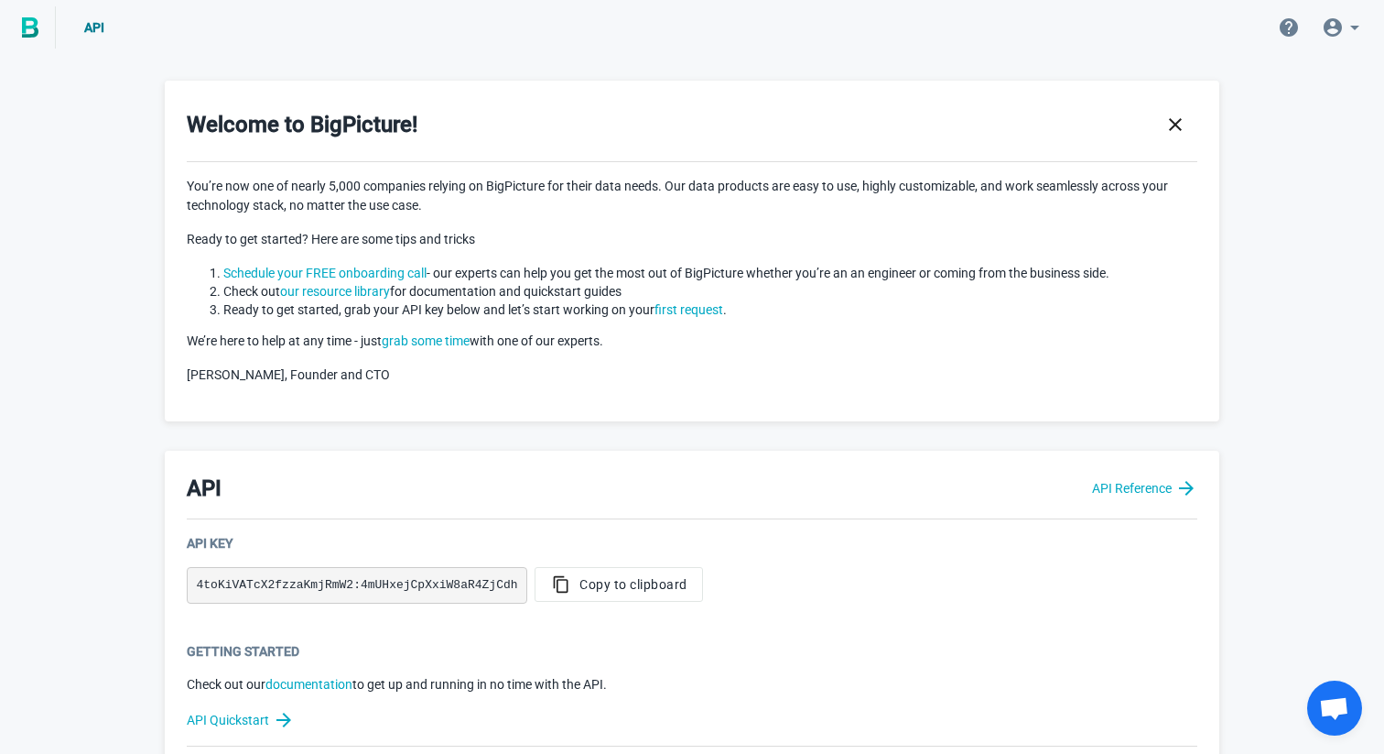 This screenshot has height=754, width=1384. I want to click on p: Ready to get started? Here are some tips and tricks, so click(692, 239).